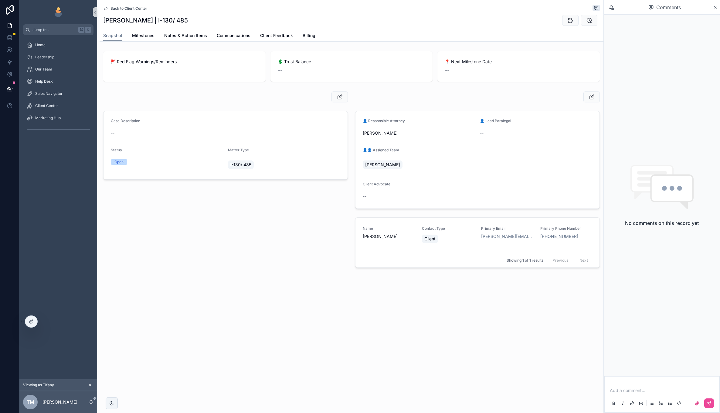  I want to click on span: 👤 Responsible Attorney, so click(384, 121).